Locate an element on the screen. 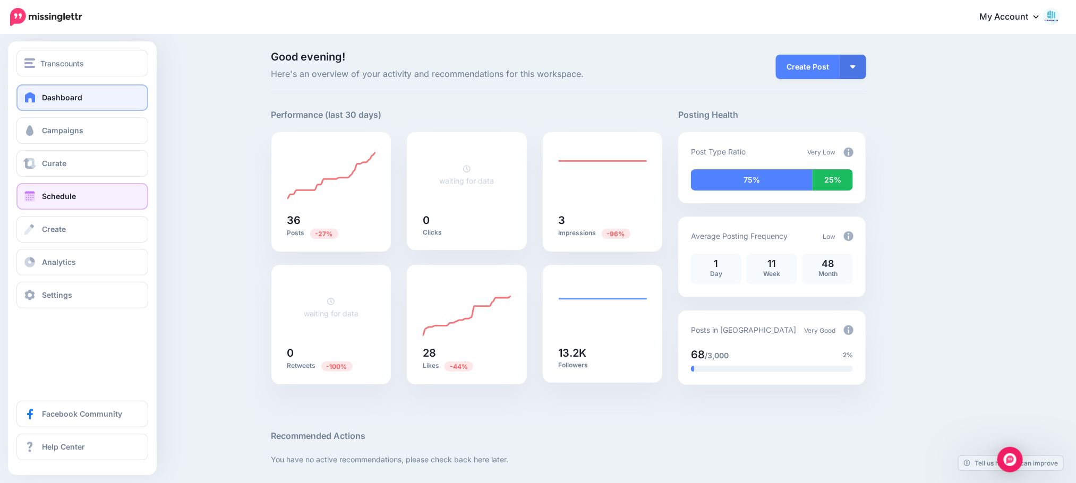 The width and height of the screenshot is (1076, 483). p: Likes is located at coordinates (467, 366).